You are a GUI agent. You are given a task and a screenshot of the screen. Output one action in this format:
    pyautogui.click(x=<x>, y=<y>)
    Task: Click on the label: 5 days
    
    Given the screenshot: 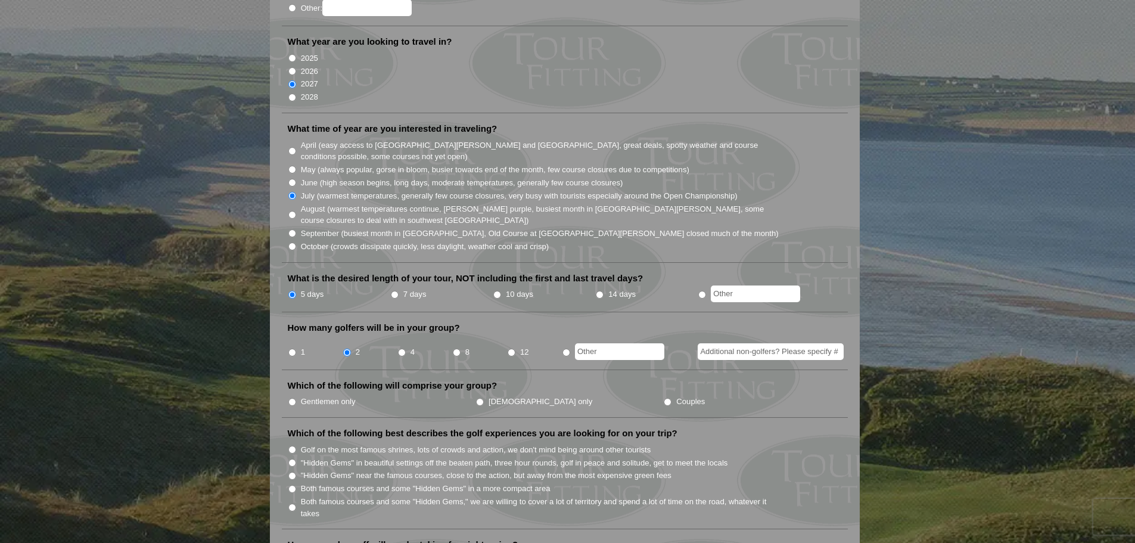 What is the action you would take?
    pyautogui.click(x=312, y=294)
    